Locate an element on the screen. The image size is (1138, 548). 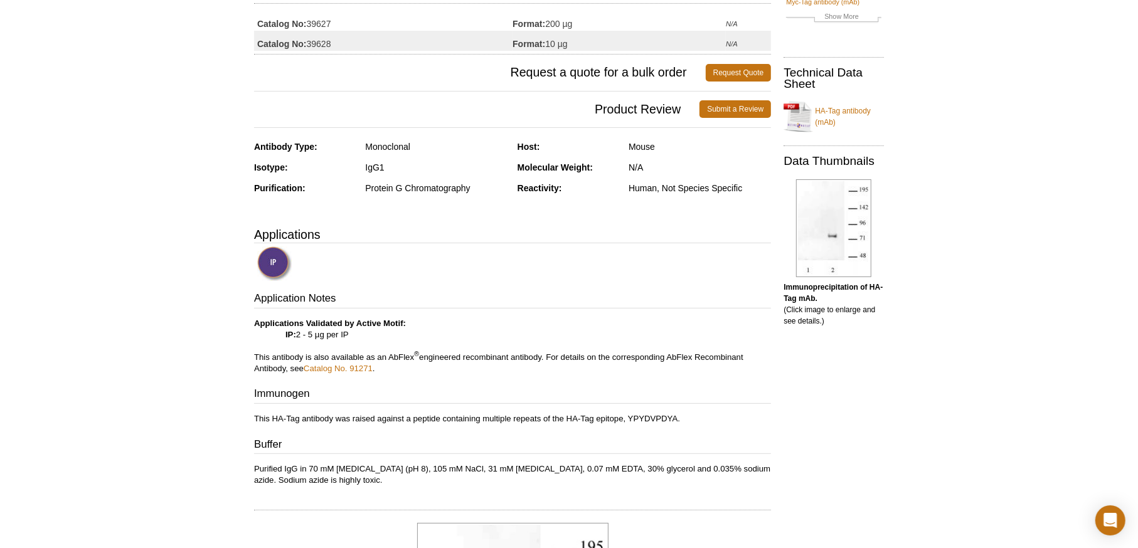
h3: Application Notes is located at coordinates (512, 300).